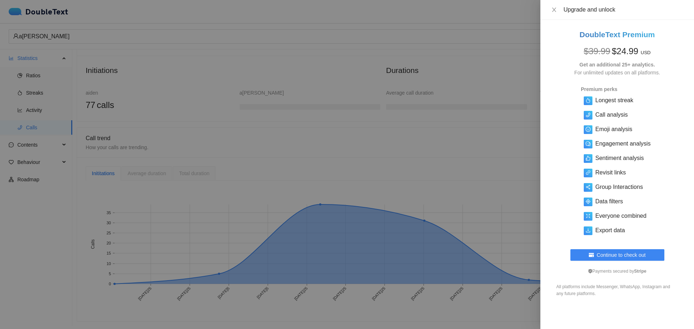 The image size is (694, 329). What do you see at coordinates (591, 255) in the screenshot?
I see `span: credit-card` at bounding box center [591, 255].